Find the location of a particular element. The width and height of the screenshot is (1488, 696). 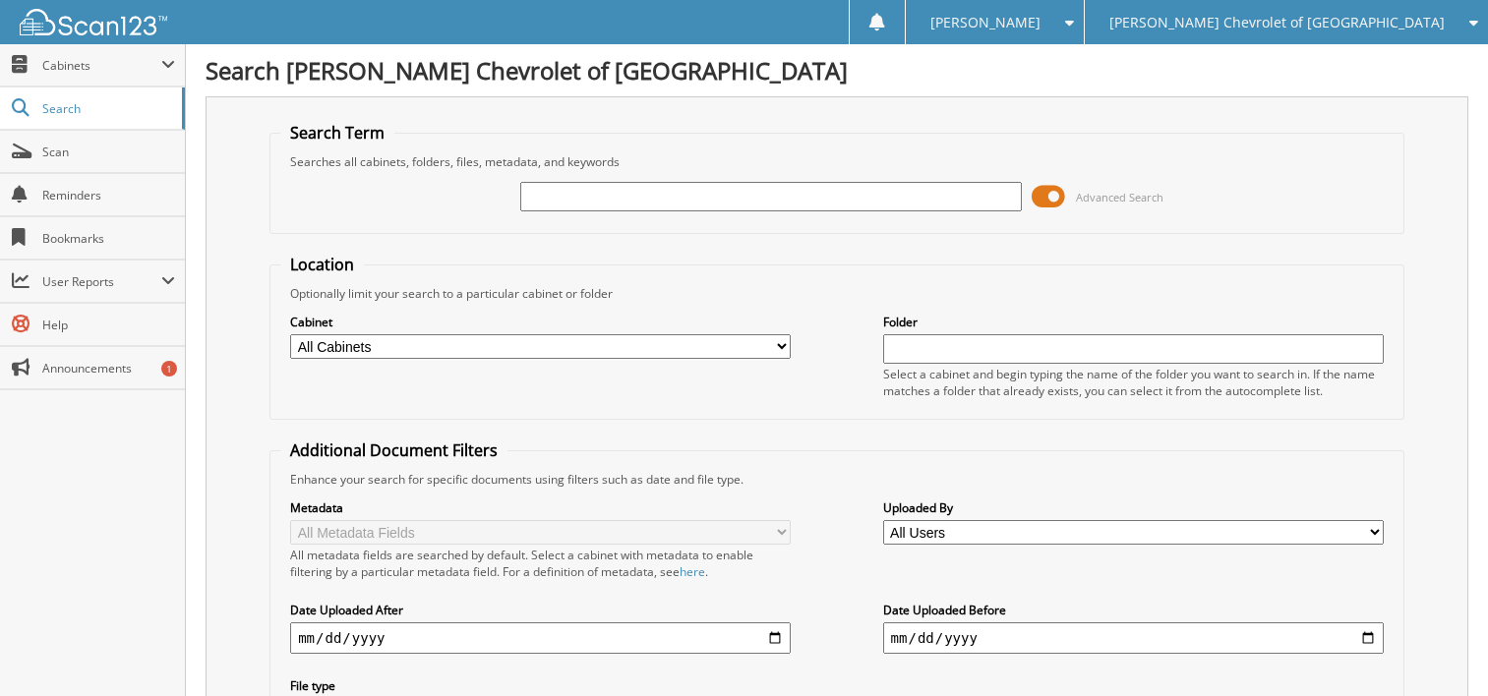

label: Date Uploaded Before is located at coordinates (1133, 610).